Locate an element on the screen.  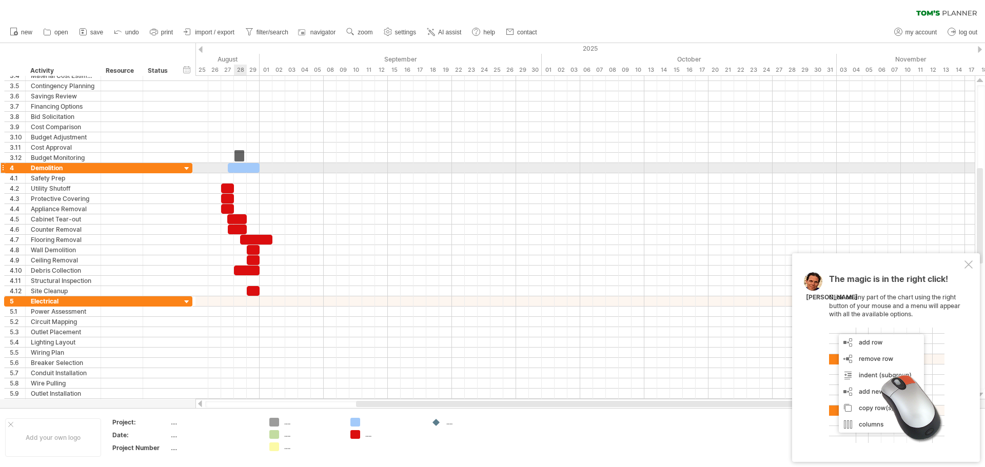
div: Friday, 29 August 2025 is located at coordinates (253, 70).